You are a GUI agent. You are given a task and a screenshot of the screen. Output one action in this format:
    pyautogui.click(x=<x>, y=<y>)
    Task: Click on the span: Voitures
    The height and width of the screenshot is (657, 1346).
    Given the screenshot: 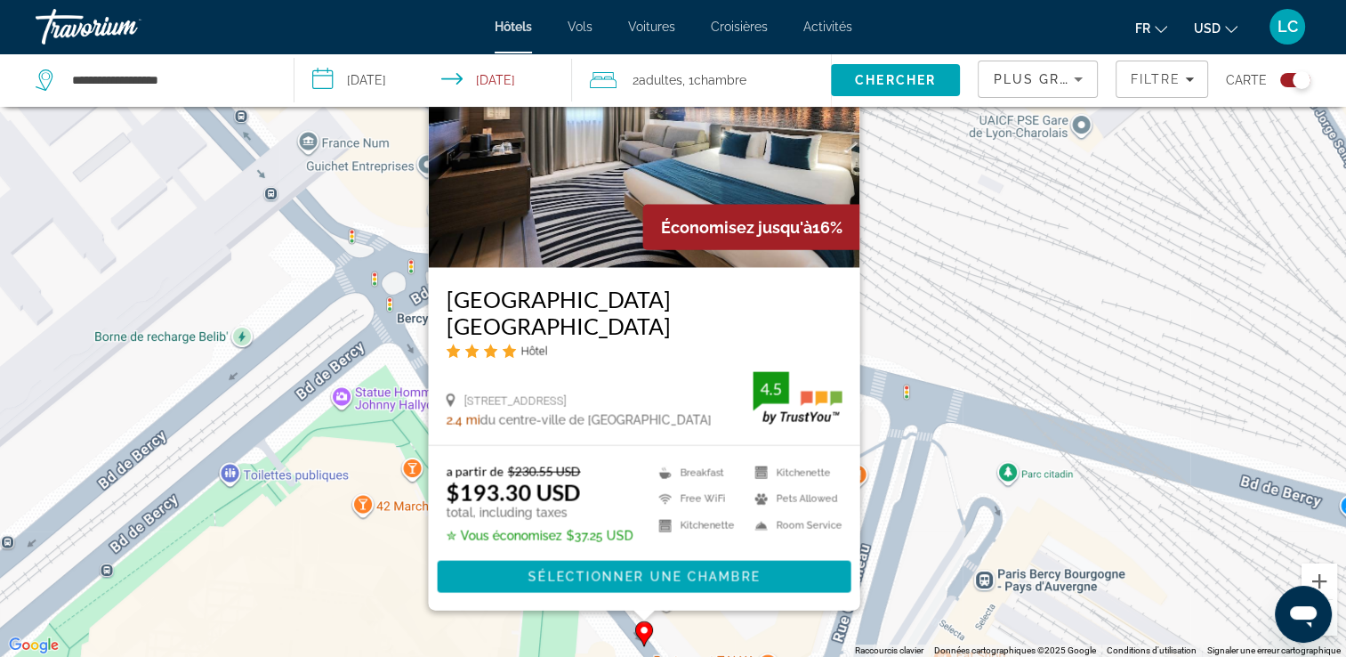 What is the action you would take?
    pyautogui.click(x=651, y=27)
    